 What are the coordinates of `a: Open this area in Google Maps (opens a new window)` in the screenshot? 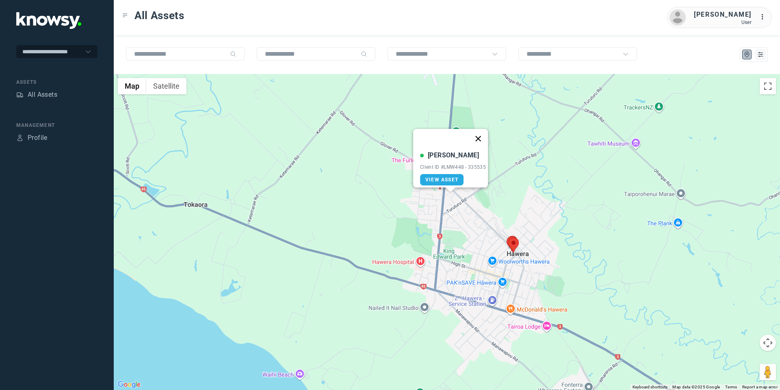 It's located at (129, 384).